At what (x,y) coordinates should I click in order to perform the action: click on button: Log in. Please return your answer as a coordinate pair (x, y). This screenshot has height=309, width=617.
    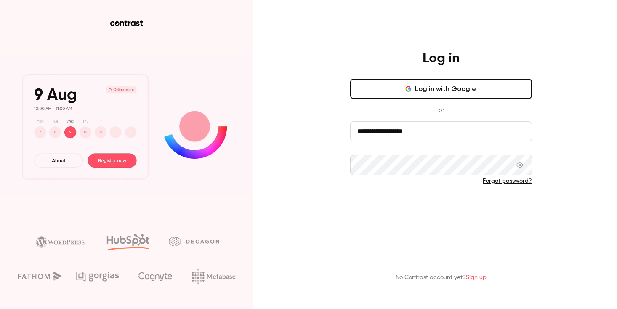
    Looking at the image, I should click on (441, 209).